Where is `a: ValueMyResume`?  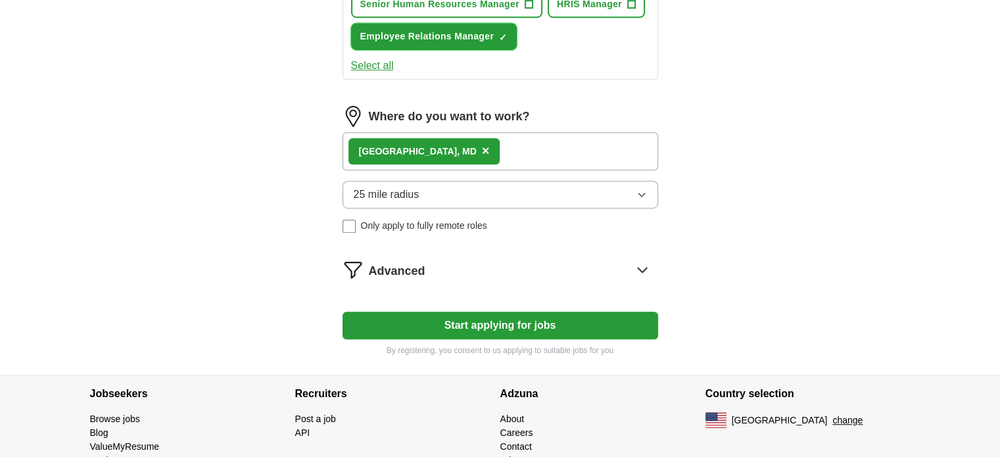 a: ValueMyResume is located at coordinates (125, 446).